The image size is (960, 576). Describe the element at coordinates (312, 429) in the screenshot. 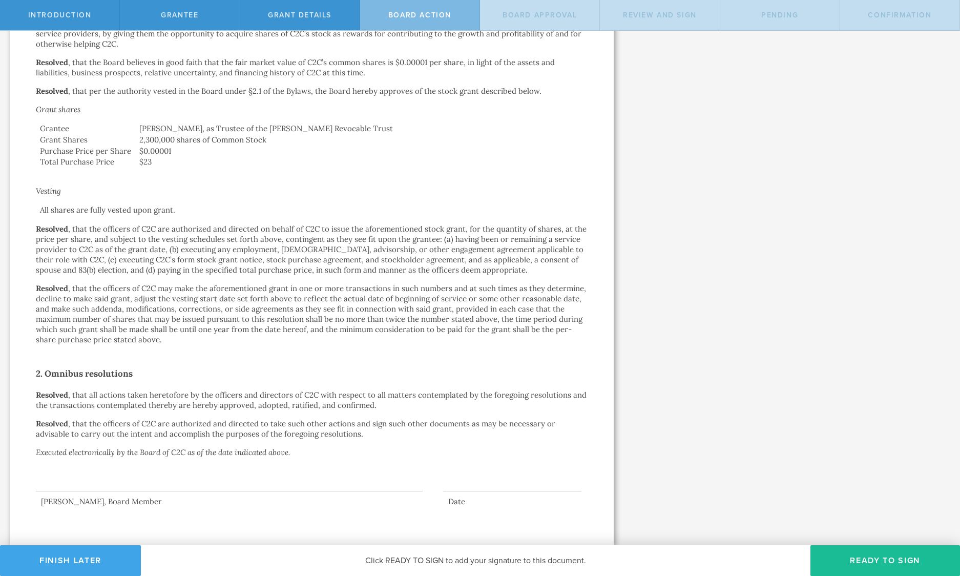

I see `p: , that the officers of C2C are authorized and directed to take such other actions and sign such o...` at that location.